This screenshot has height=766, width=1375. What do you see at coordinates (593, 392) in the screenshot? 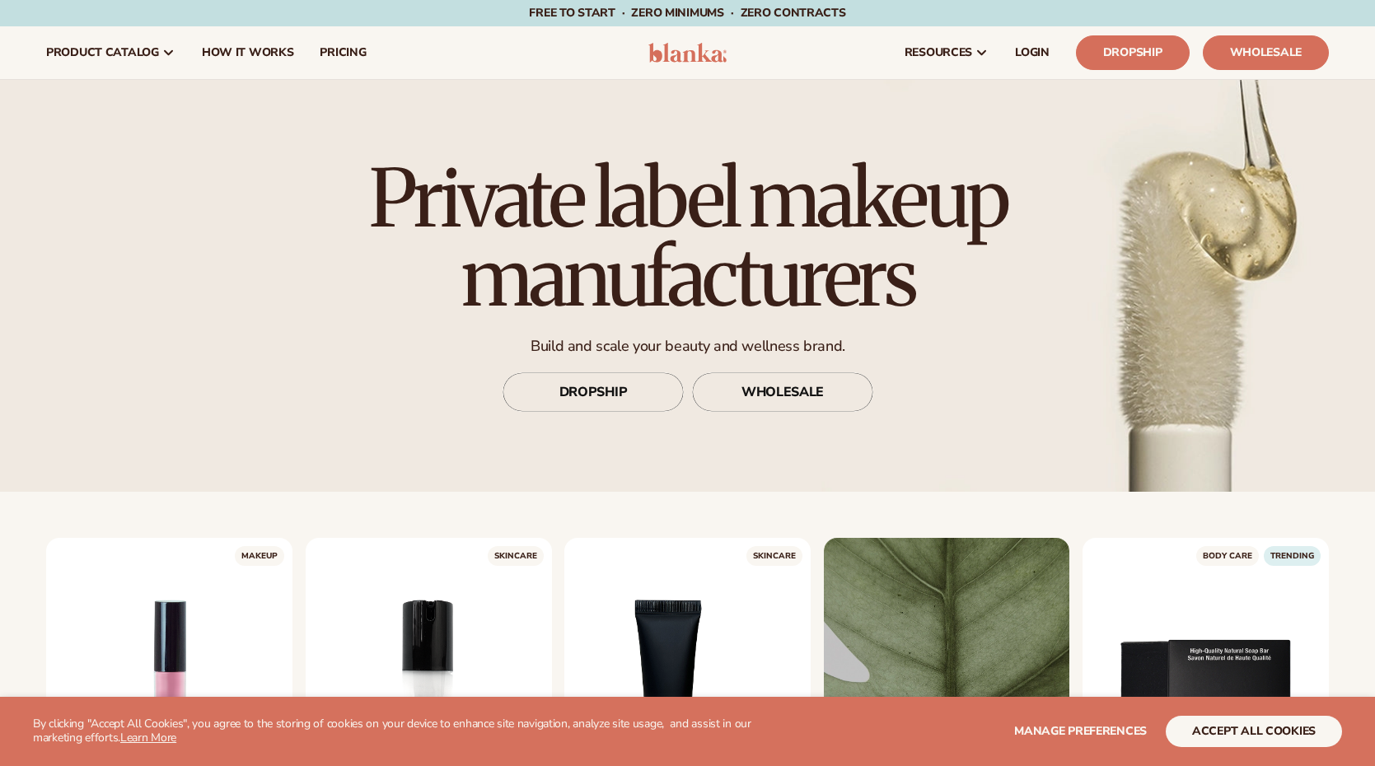
I see `a: DROPSHIP` at bounding box center [593, 392].